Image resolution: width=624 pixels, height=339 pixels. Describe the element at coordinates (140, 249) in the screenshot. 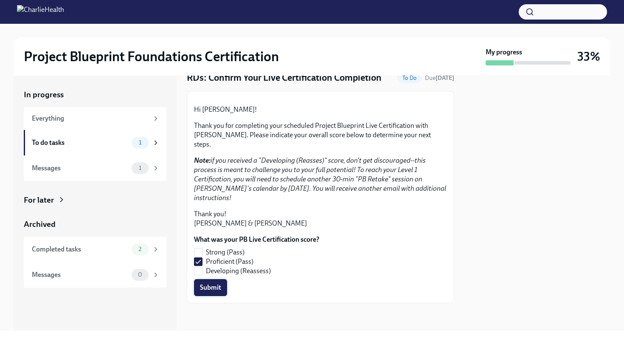

I see `span: 2` at that location.